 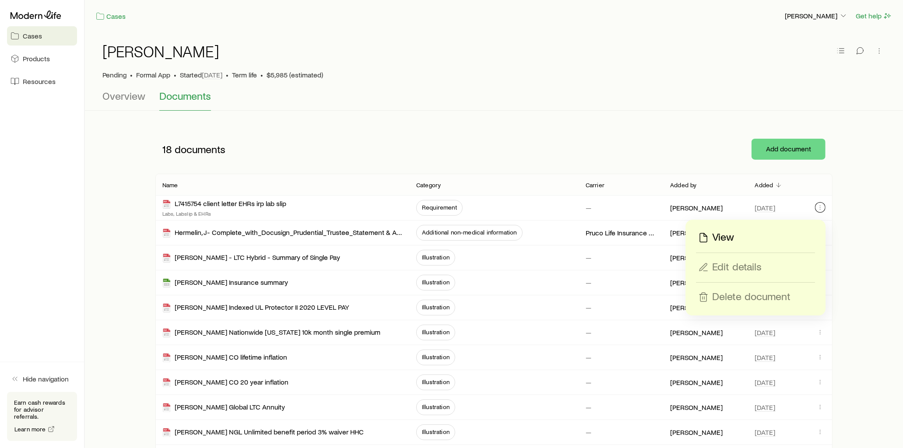 What do you see at coordinates (42, 417) in the screenshot?
I see `div: Earn cash rewards for advisor referrals.Learn more` at bounding box center [42, 417].